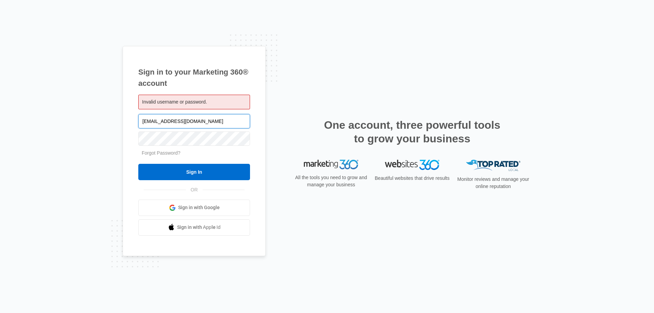 The height and width of the screenshot is (313, 654). What do you see at coordinates (194, 190) in the screenshot?
I see `span: OR` at bounding box center [194, 190].